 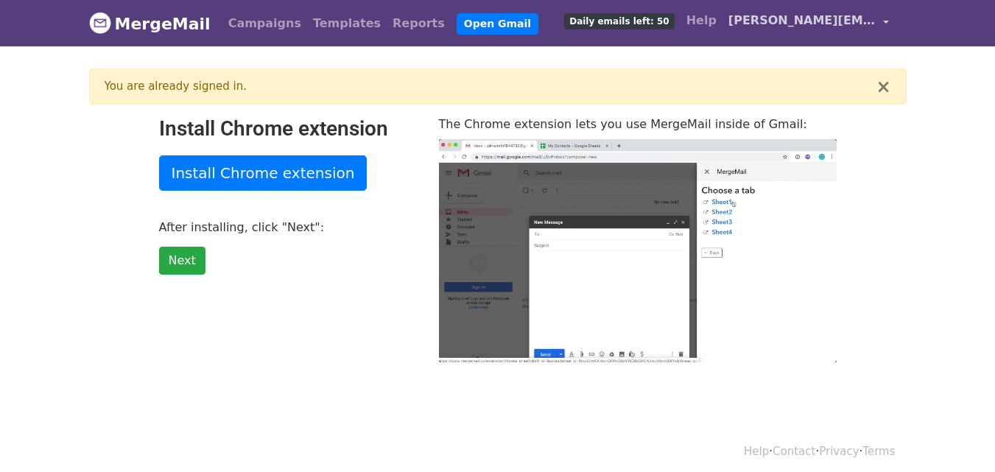 I want to click on p: The Chrome extension lets you use MergeMail inside of Gmail:, so click(x=638, y=124).